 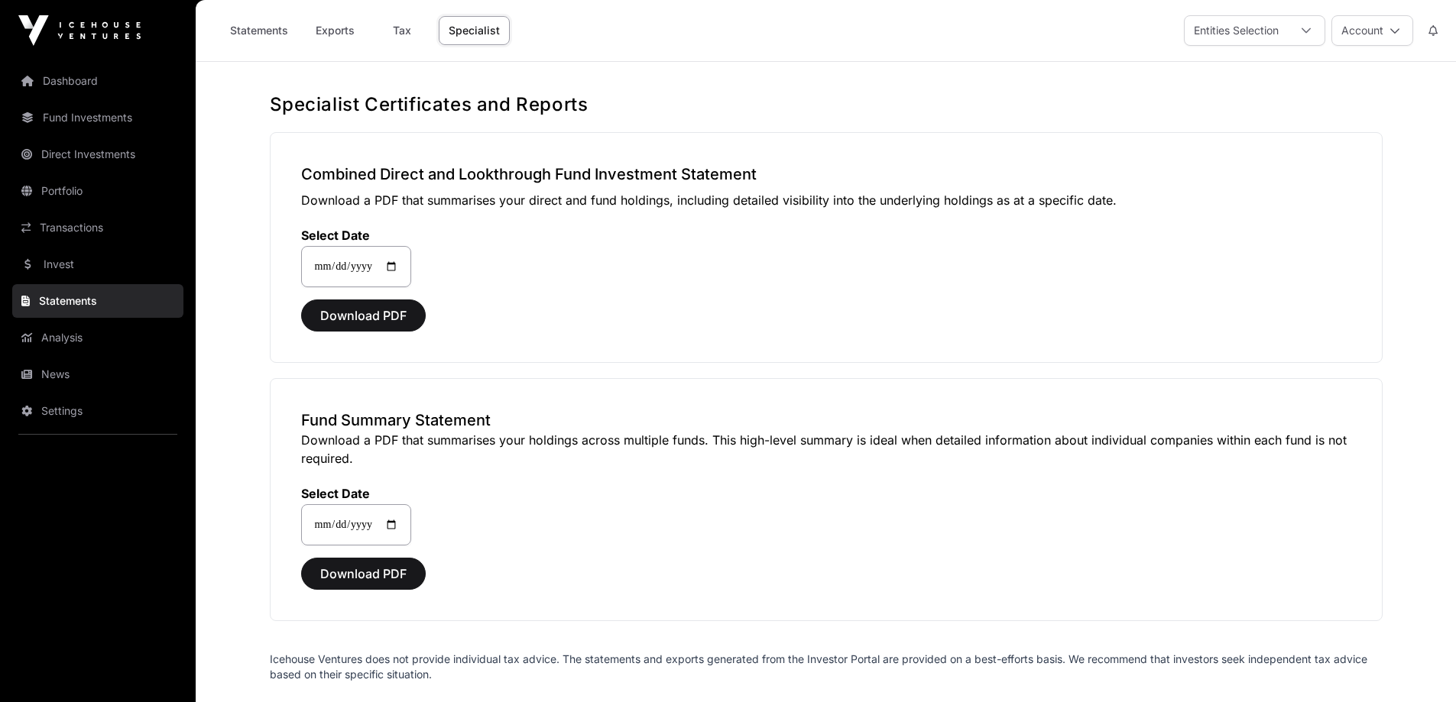 What do you see at coordinates (98, 81) in the screenshot?
I see `a: Dashboard` at bounding box center [98, 81].